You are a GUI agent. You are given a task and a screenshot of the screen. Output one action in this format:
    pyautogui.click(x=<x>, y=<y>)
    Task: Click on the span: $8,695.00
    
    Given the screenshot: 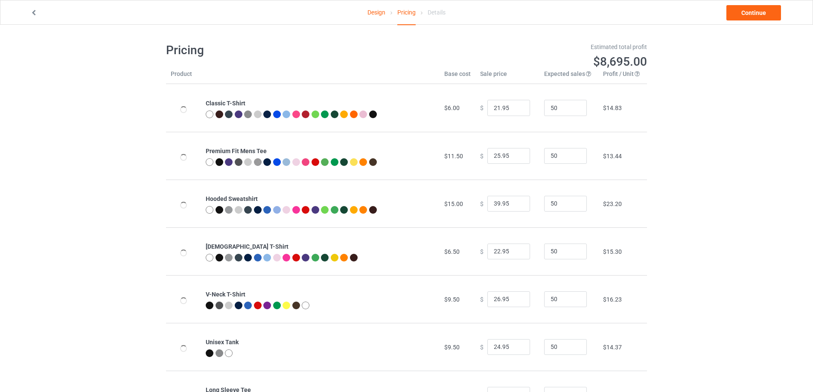 What is the action you would take?
    pyautogui.click(x=620, y=61)
    